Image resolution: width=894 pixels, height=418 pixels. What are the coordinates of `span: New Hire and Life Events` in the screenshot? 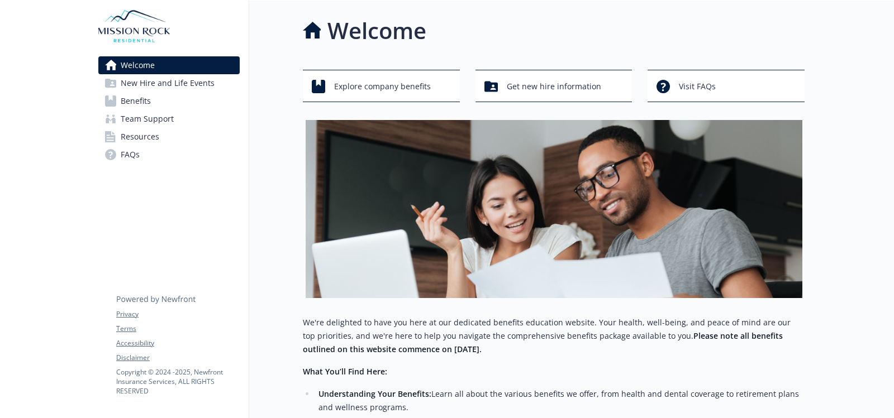 It's located at (168, 83).